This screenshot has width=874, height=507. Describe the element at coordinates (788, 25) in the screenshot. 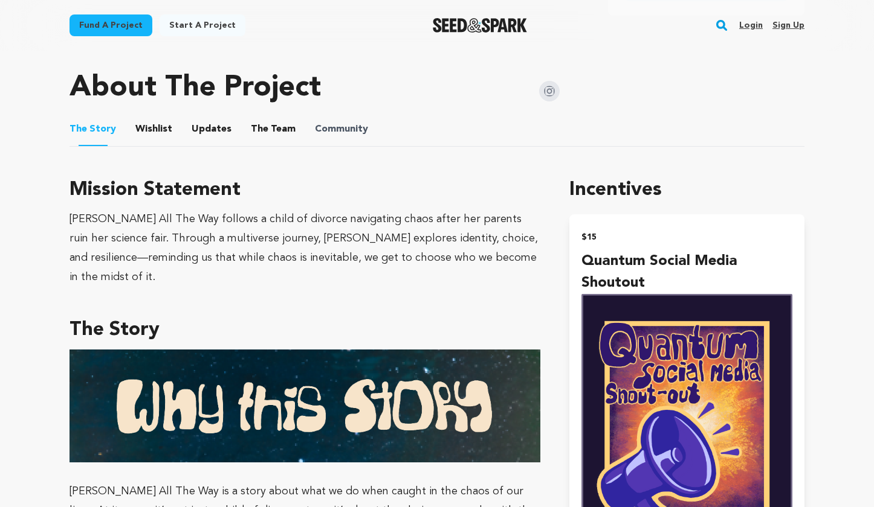

I see `a: Sign up` at that location.